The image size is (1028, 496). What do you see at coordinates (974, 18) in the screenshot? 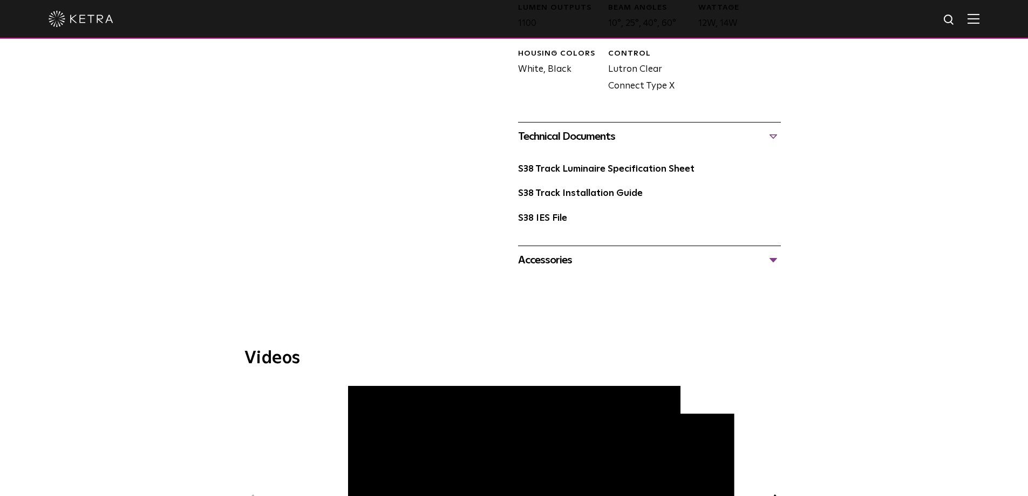
I see `img: Hamburger%20Nav.svg` at bounding box center [974, 18].